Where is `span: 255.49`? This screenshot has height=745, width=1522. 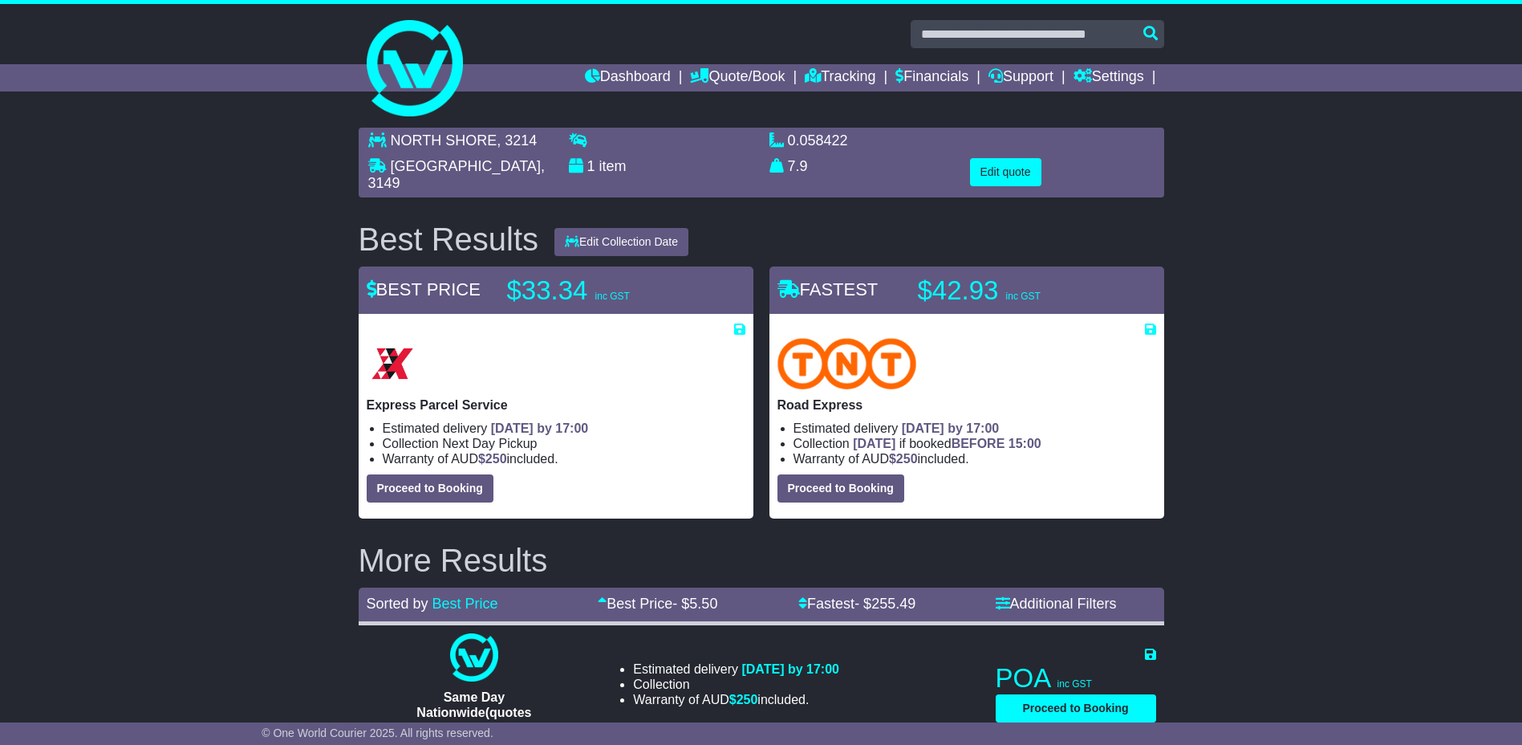
span: 255.49 is located at coordinates (893, 604).